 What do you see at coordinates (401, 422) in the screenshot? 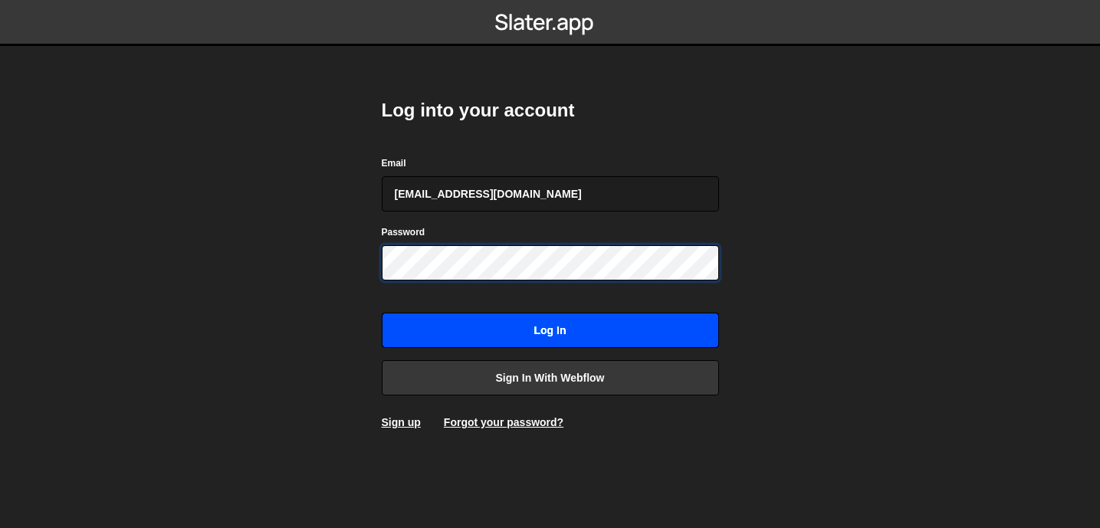
I see `a: Sign up` at bounding box center [401, 422].